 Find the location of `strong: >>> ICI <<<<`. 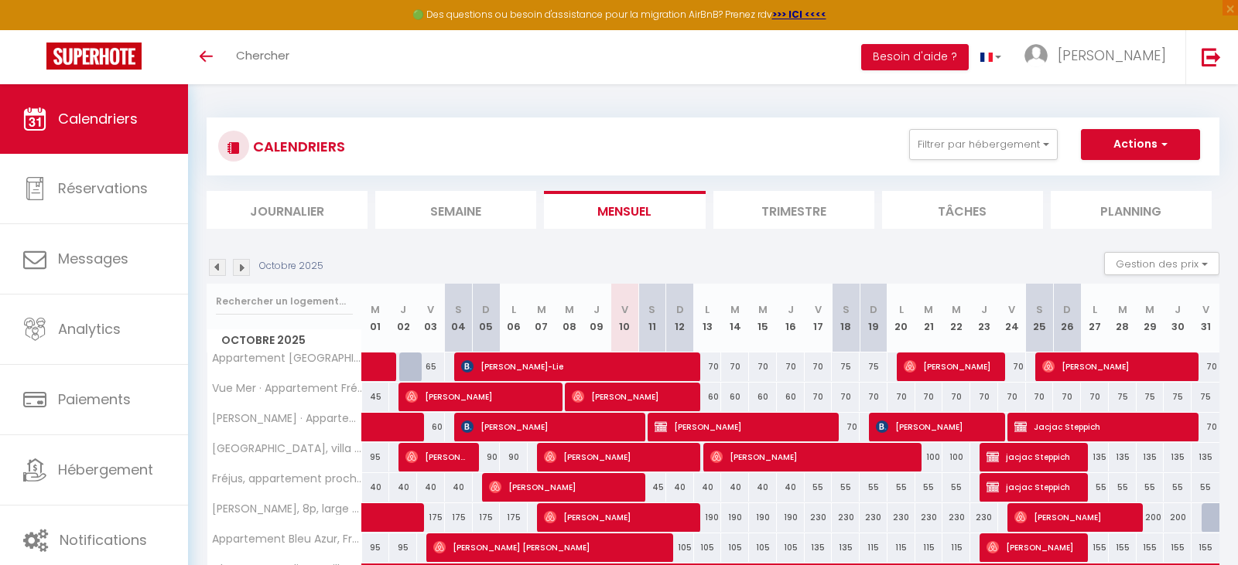

strong: >>> ICI <<<< is located at coordinates (799, 14).